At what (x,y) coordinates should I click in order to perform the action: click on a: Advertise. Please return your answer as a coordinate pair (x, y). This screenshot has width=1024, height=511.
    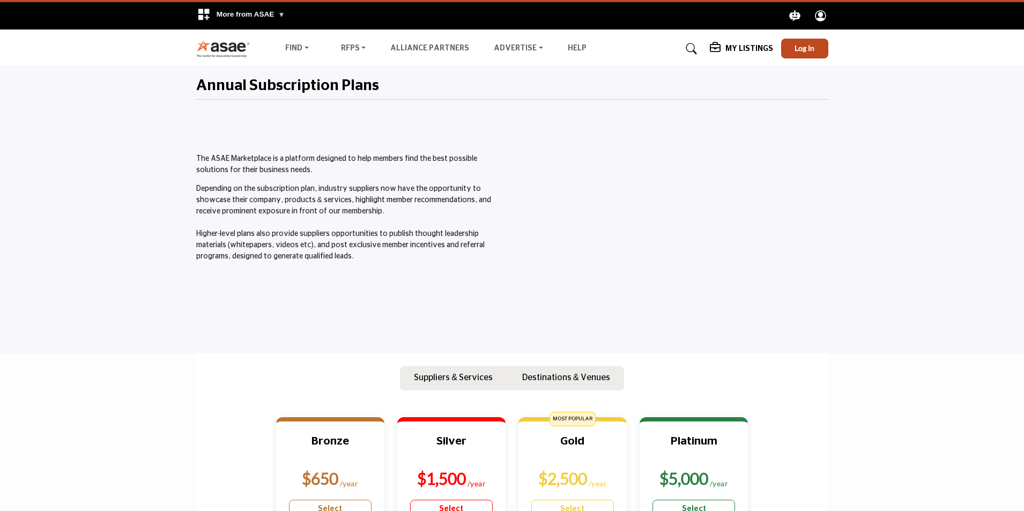
    Looking at the image, I should click on (518, 49).